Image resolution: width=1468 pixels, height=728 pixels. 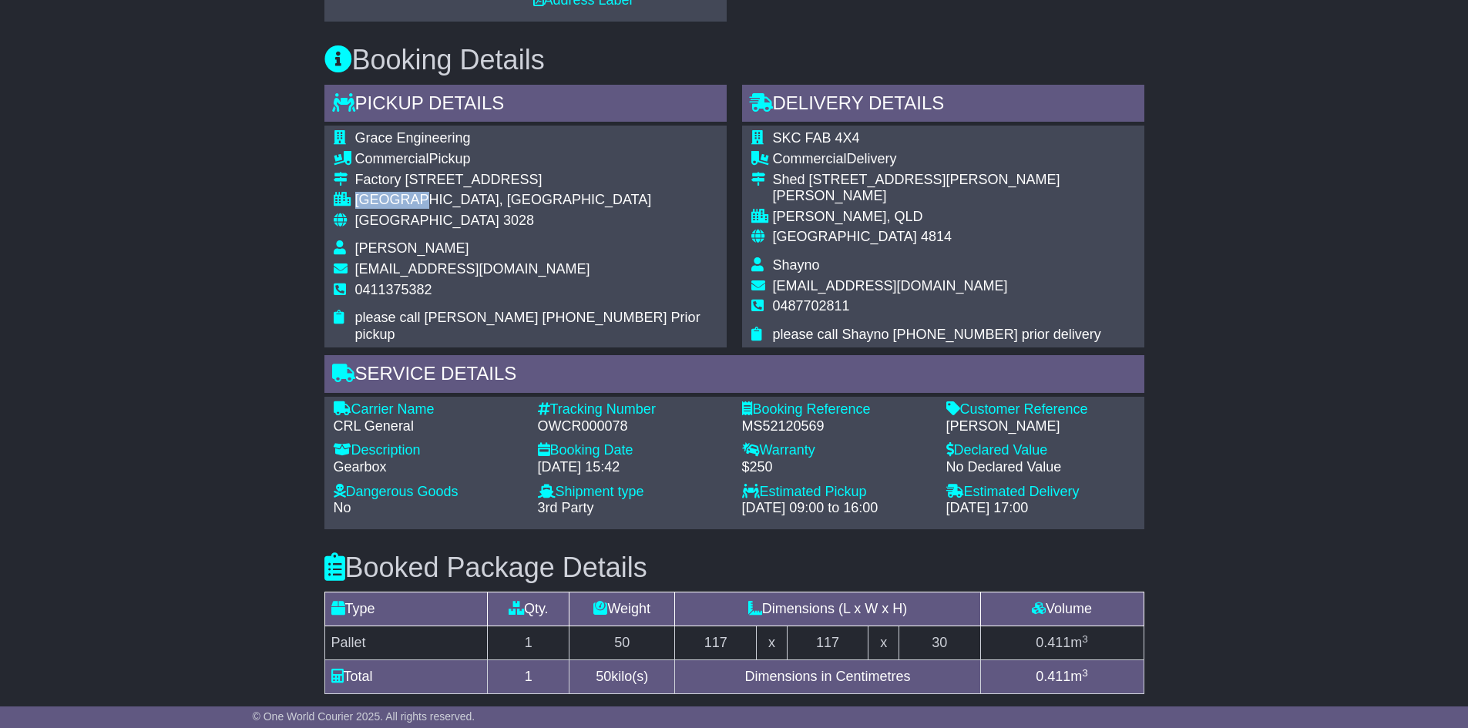 What do you see at coordinates (827, 609) in the screenshot?
I see `td: Dimensions (L x W x H)` at bounding box center [827, 609].